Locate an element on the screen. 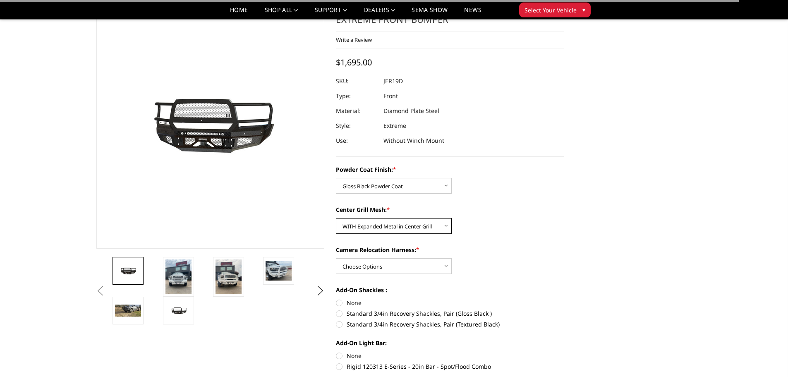 This screenshot has width=788, height=377. dt: Style: is located at coordinates (356, 126).